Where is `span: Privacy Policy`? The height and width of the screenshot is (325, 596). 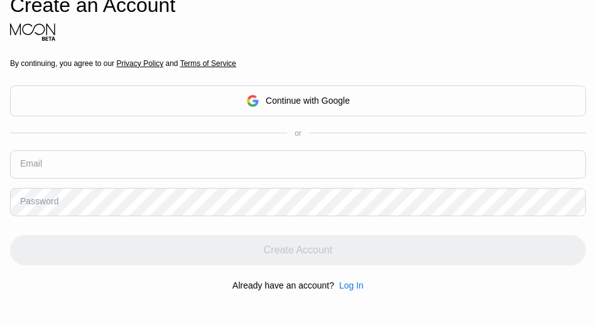
span: Privacy Policy is located at coordinates (139, 63).